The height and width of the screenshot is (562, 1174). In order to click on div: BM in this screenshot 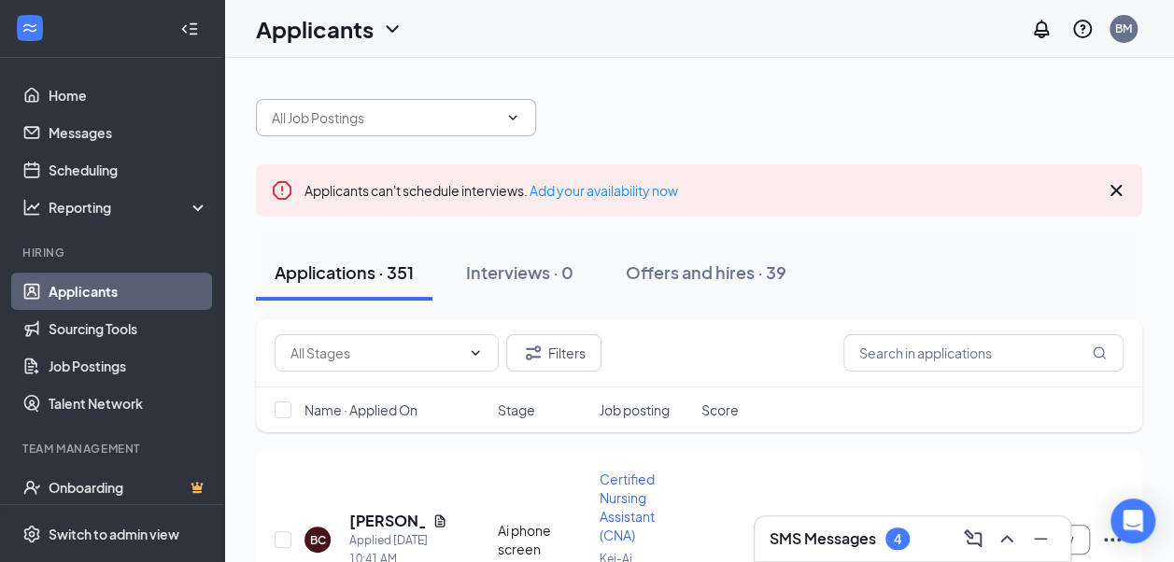, I will do `click(1123, 28)`.